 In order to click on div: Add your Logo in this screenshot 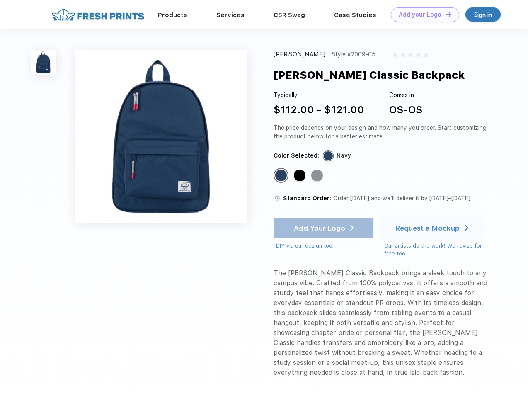, I will do `click(420, 15)`.